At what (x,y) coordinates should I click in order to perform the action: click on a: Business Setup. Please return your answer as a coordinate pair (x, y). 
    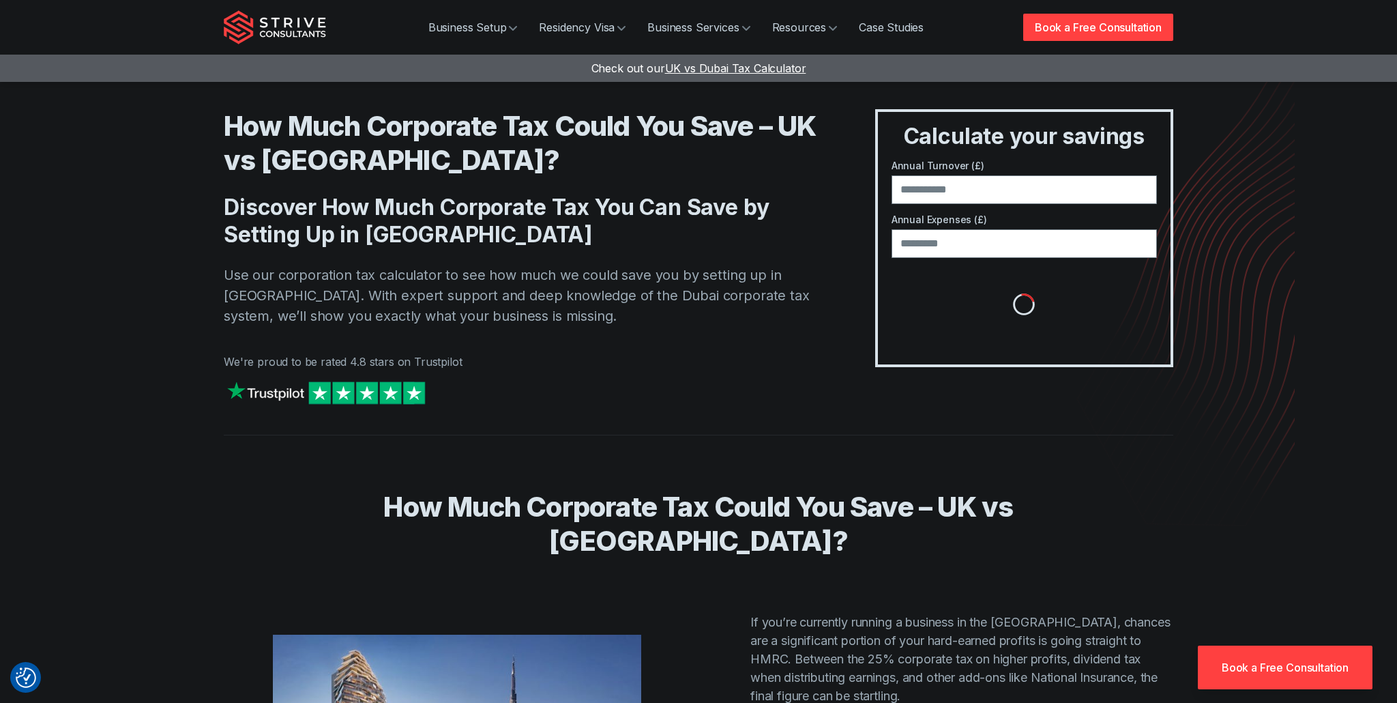
    Looking at the image, I should click on (473, 27).